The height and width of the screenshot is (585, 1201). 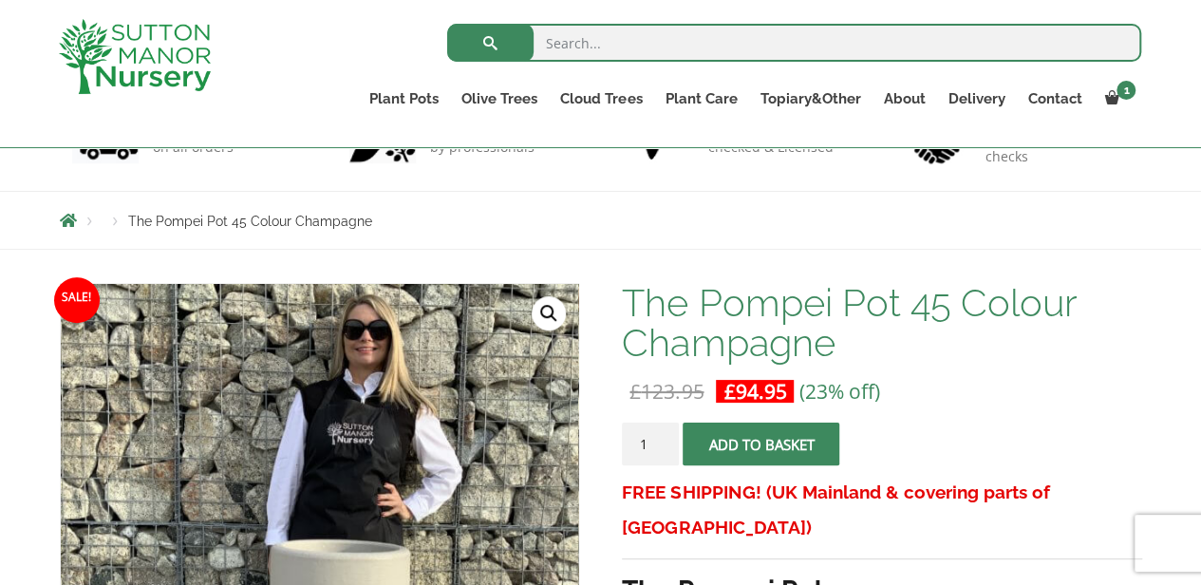 I want to click on a: Olive Trees, so click(x=500, y=99).